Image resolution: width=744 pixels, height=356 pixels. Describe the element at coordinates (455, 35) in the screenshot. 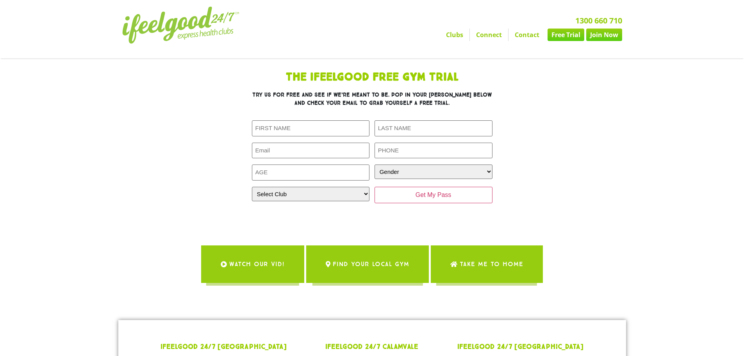

I see `a: Clubs` at that location.